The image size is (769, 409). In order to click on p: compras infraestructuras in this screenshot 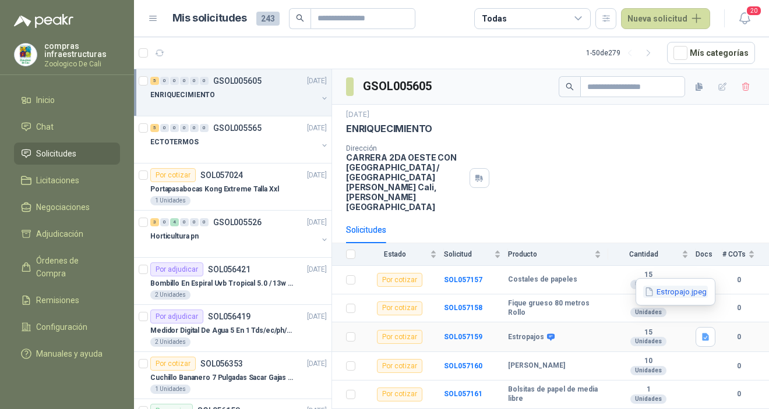, I will do `click(82, 50)`.